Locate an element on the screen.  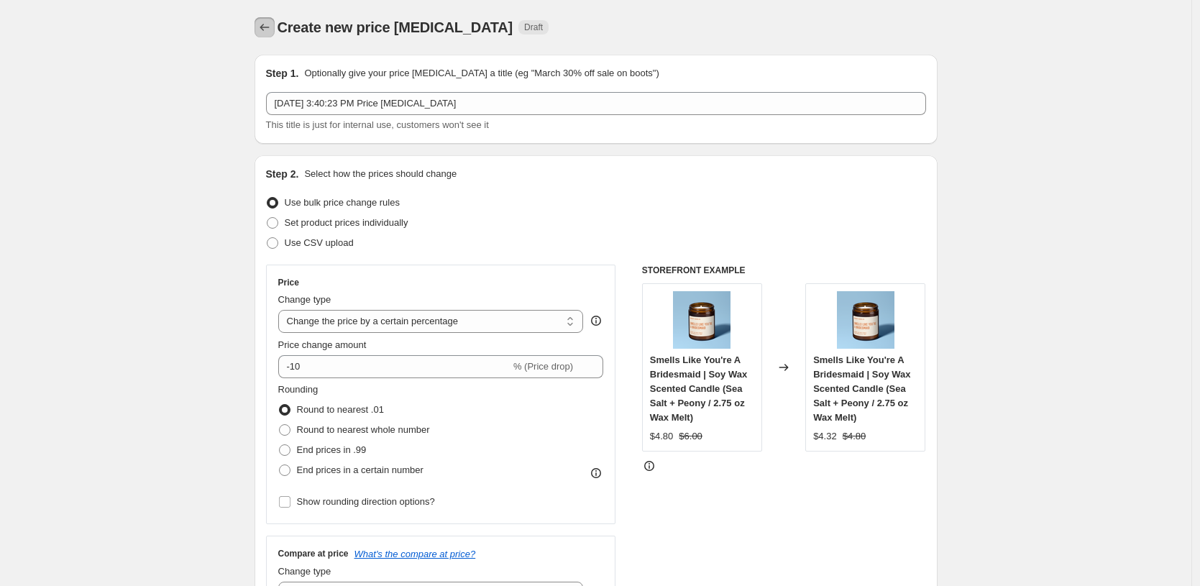
div: $4.80 is located at coordinates (662, 437).